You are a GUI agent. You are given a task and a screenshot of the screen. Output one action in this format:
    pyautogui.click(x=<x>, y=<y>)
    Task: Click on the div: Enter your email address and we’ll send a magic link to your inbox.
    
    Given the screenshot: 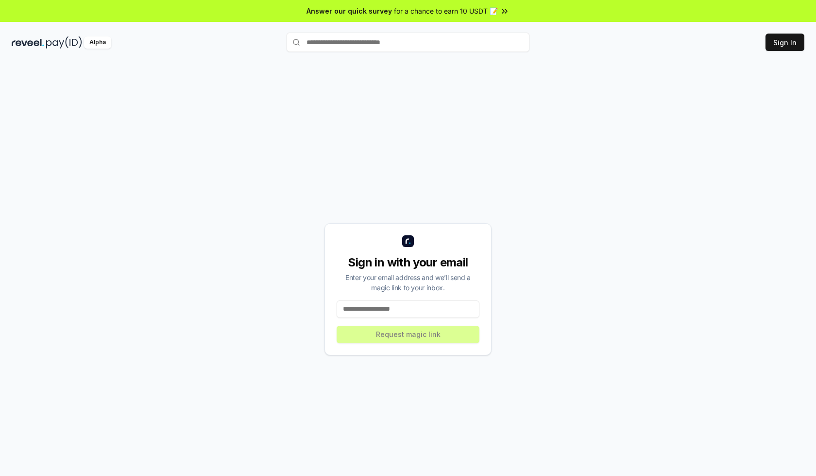 What is the action you would take?
    pyautogui.click(x=408, y=282)
    